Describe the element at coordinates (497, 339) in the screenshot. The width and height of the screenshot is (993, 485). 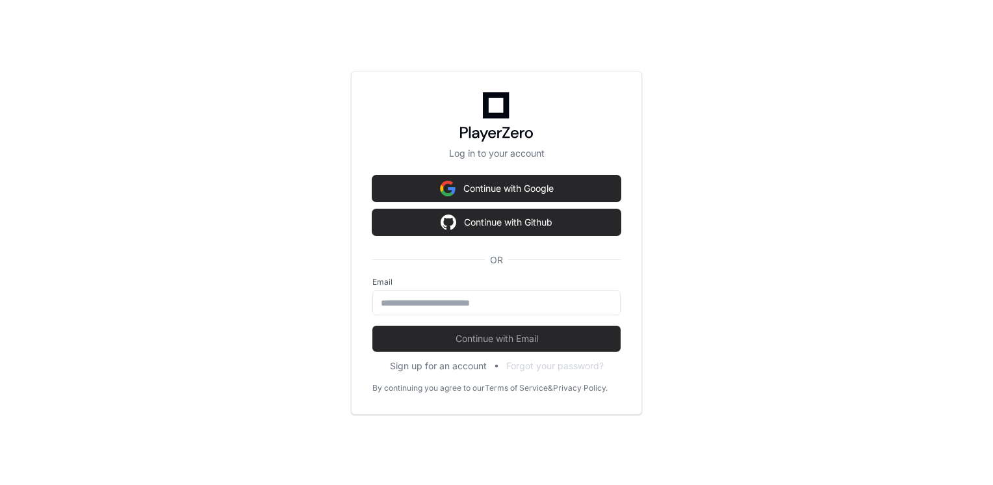
I see `span: Continue with Email` at that location.